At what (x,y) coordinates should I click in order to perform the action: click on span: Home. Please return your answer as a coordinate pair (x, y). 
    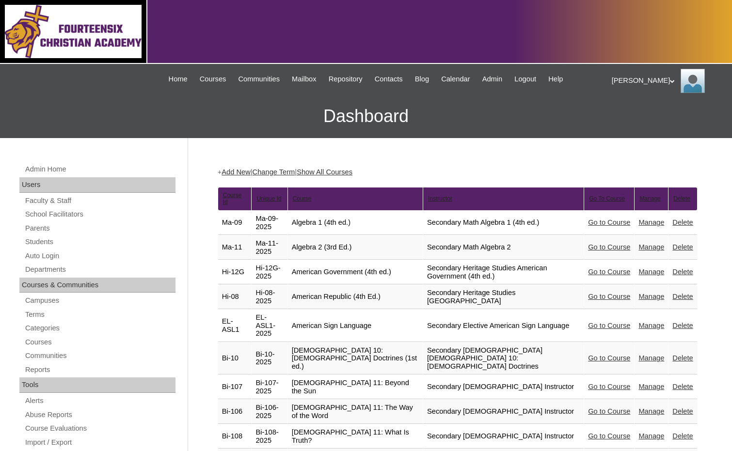
    Looking at the image, I should click on (178, 79).